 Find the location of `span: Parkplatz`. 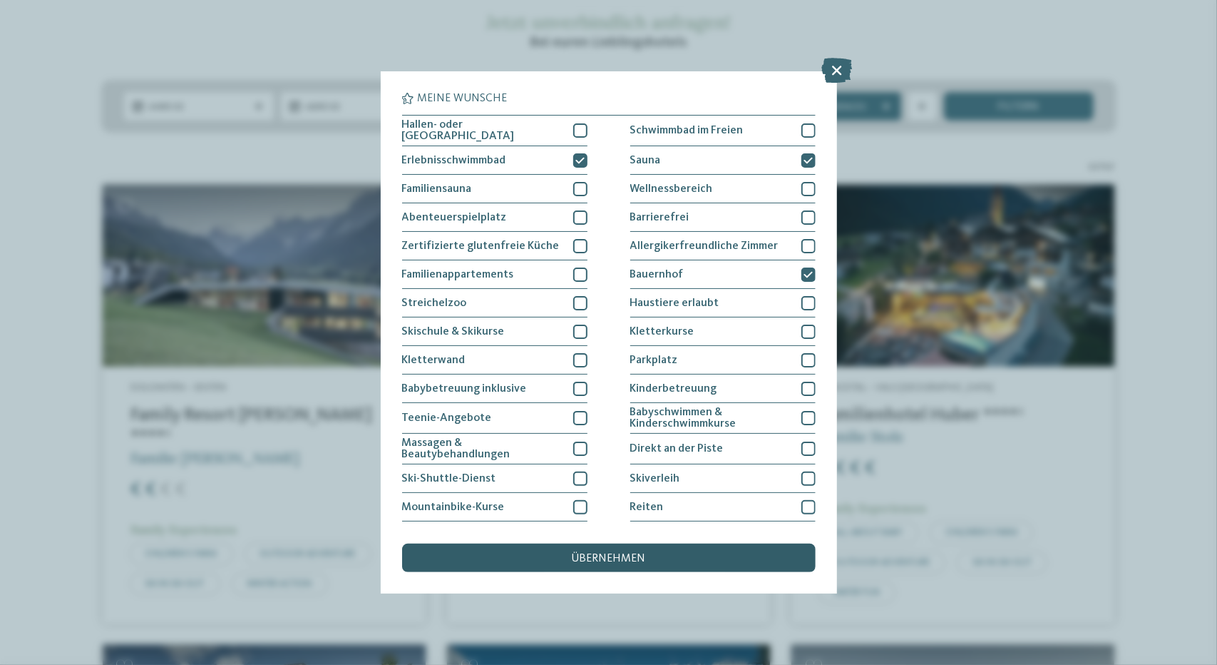

span: Parkplatz is located at coordinates (654, 360).